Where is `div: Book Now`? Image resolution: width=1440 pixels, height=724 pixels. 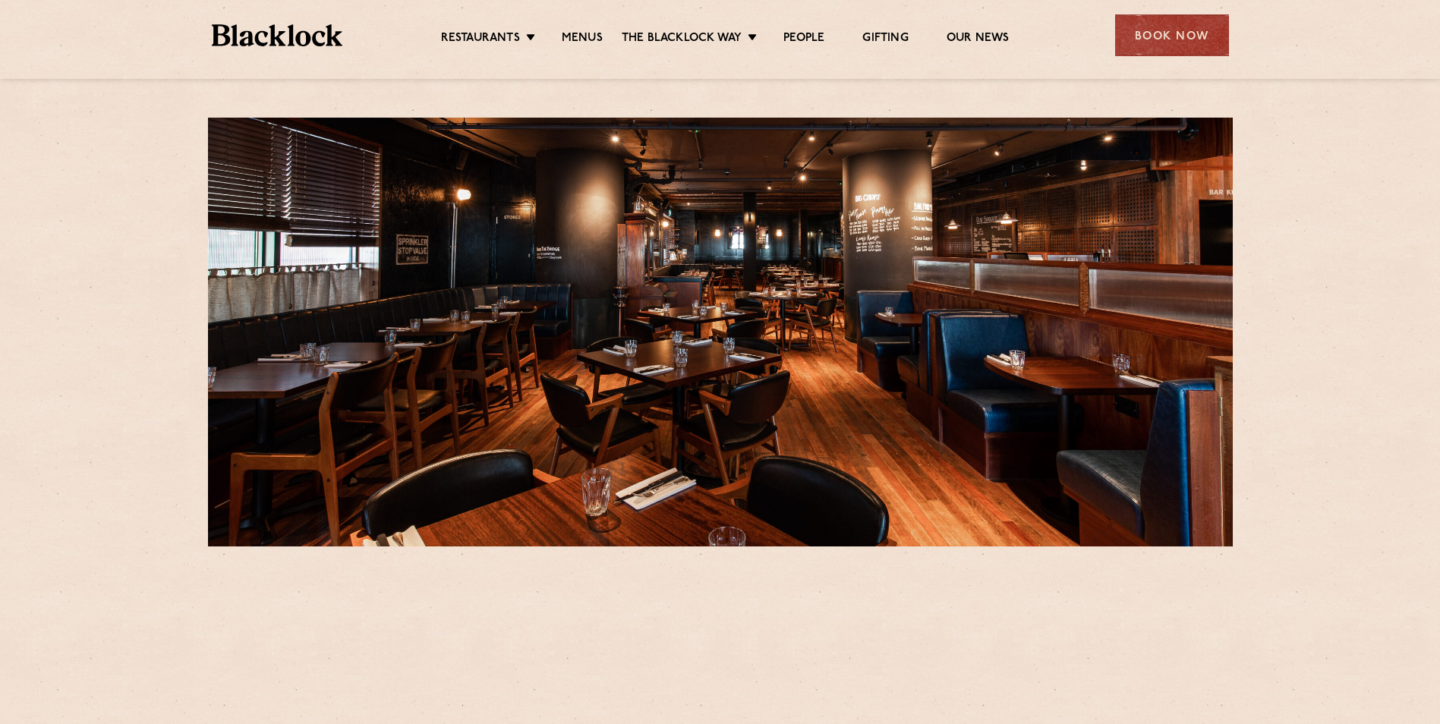 div: Book Now is located at coordinates (1172, 35).